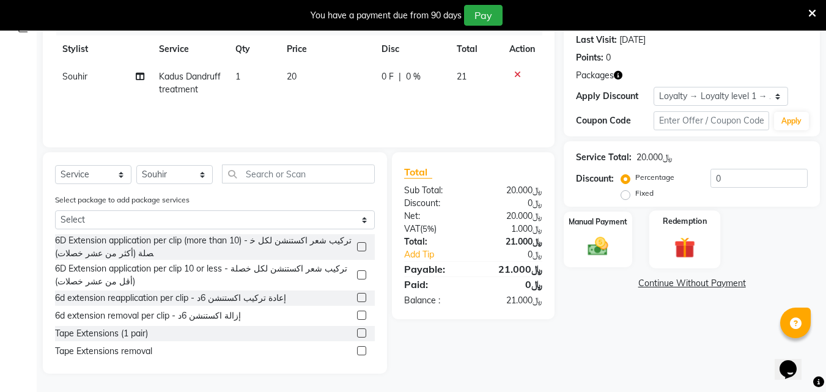 Image resolution: width=826 pixels, height=392 pixels. I want to click on div: Tape Extensions (1 pair), so click(102, 333).